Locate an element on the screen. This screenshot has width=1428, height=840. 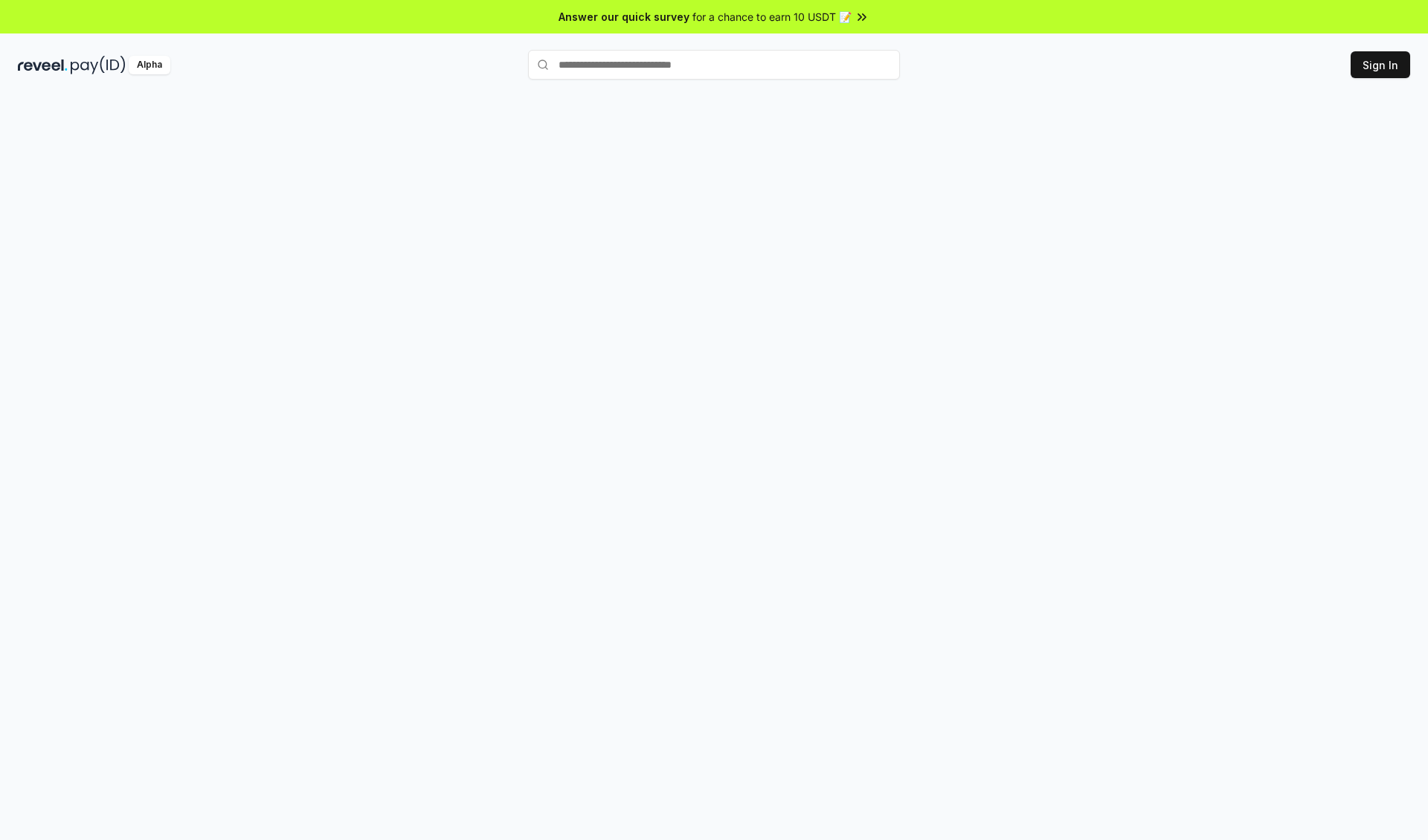
img: pay_id is located at coordinates (98, 65).